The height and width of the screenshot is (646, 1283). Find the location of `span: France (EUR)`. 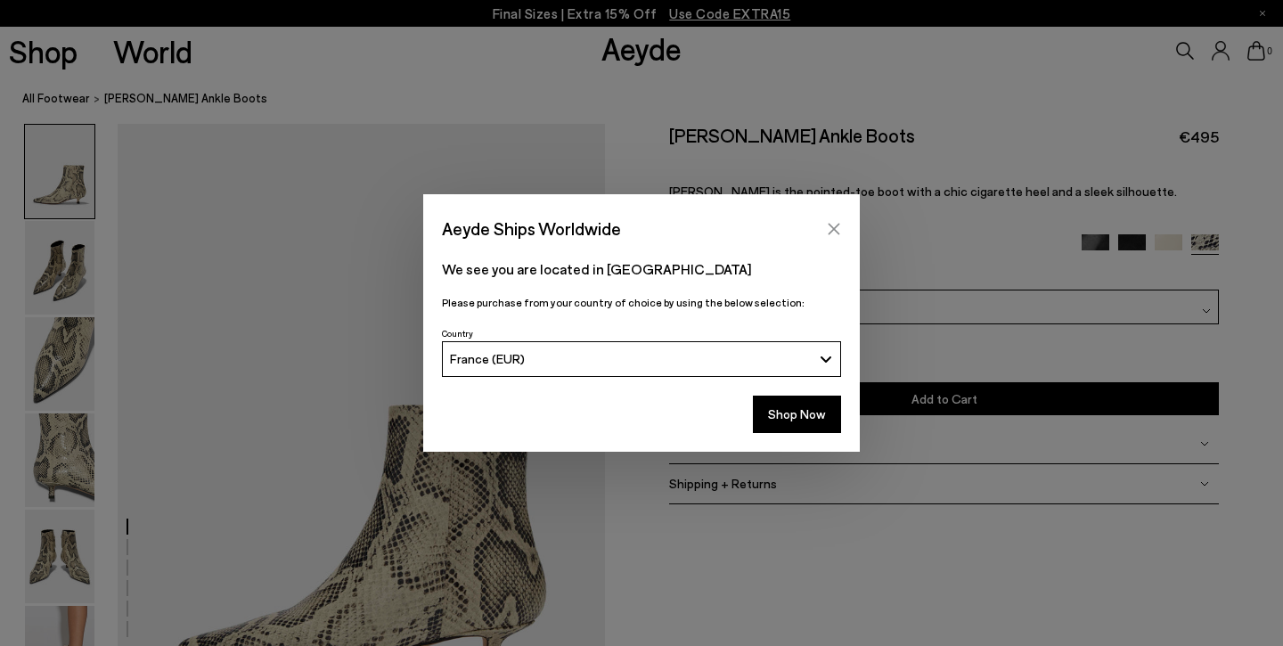

span: France (EUR) is located at coordinates (488, 358).